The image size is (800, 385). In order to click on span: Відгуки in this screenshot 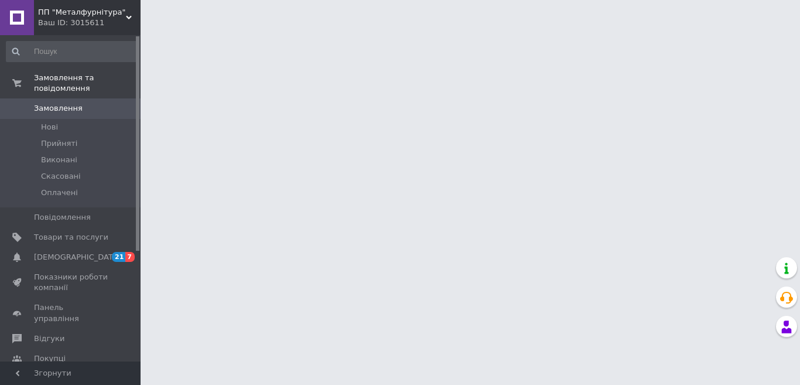, I will do `click(49, 338)`.